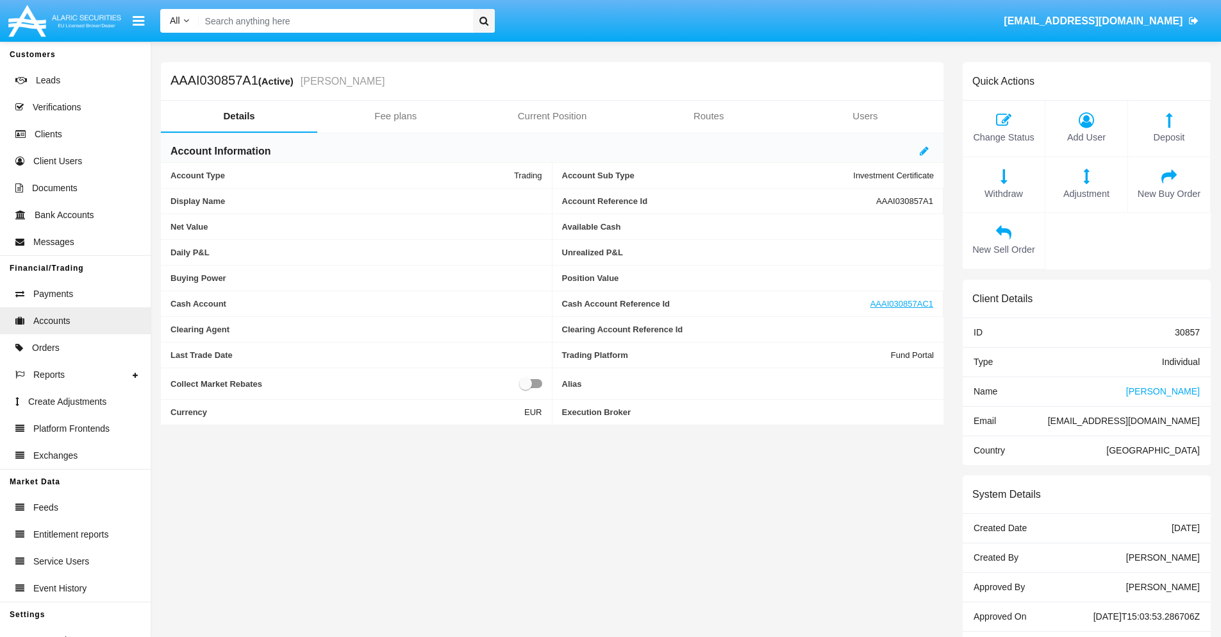  Describe the element at coordinates (52, 321) in the screenshot. I see `span: Accounts` at that location.